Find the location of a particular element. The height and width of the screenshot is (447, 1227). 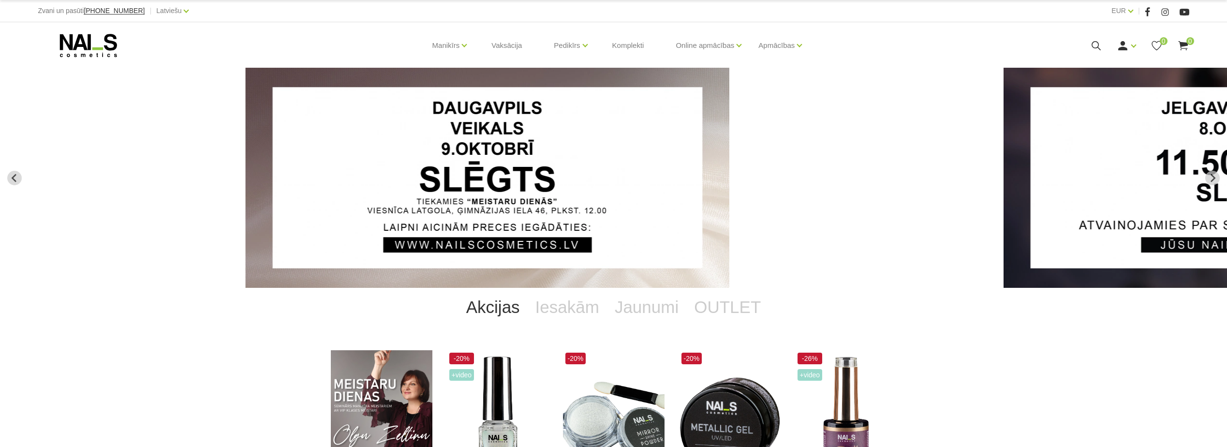

span: -26% is located at coordinates (810, 358).